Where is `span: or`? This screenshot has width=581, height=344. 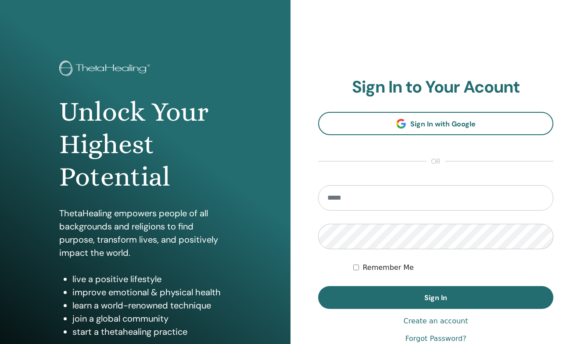 span: or is located at coordinates (435, 161).